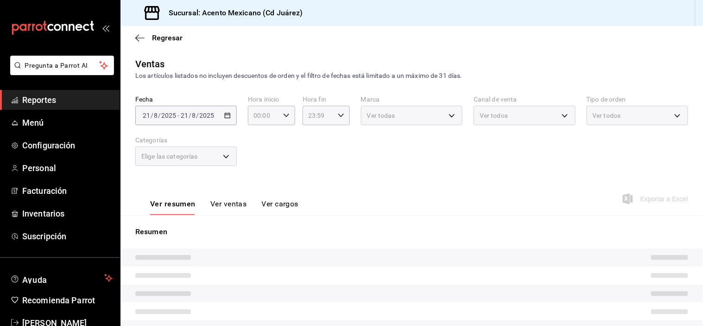 The image size is (703, 326). Describe the element at coordinates (280, 207) in the screenshot. I see `button: Ver cargos` at that location.